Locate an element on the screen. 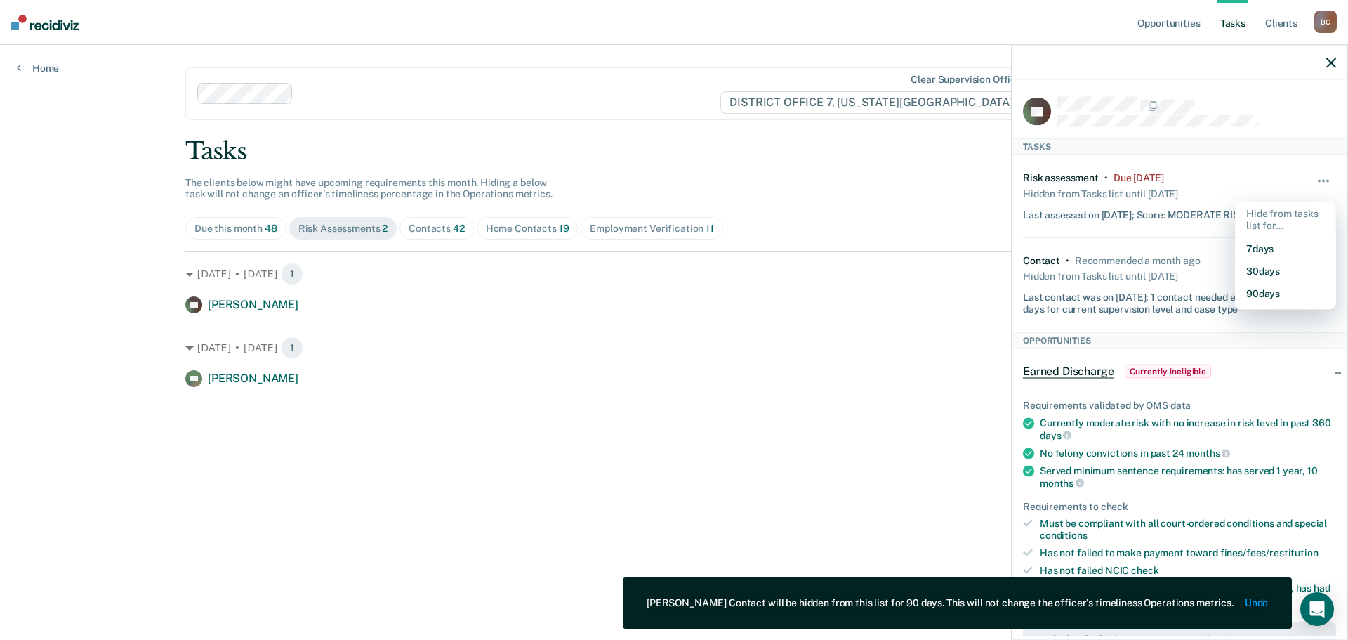 This screenshot has height=640, width=1348. div: Served minimum sentence requirements: has served 1 year, 10 is located at coordinates (1188, 477).